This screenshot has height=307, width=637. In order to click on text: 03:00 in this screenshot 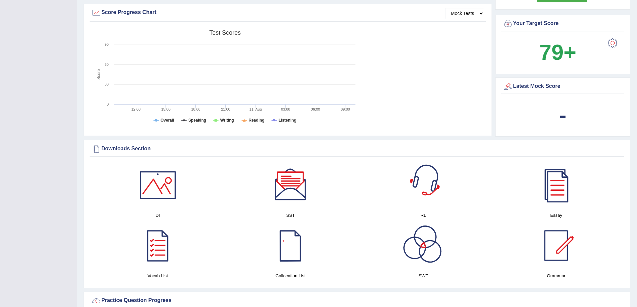, I will do `click(285, 109)`.